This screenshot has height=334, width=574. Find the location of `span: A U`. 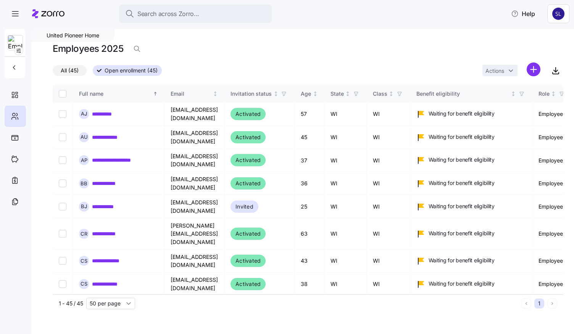

span: A U is located at coordinates (84, 137).